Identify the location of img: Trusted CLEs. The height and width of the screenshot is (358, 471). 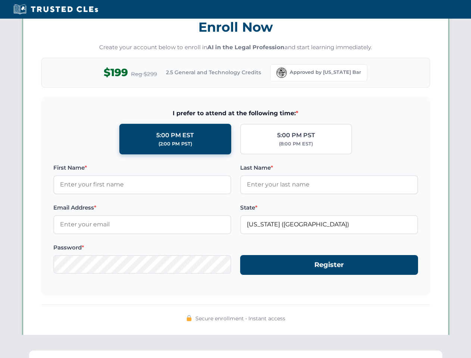
(56, 9).